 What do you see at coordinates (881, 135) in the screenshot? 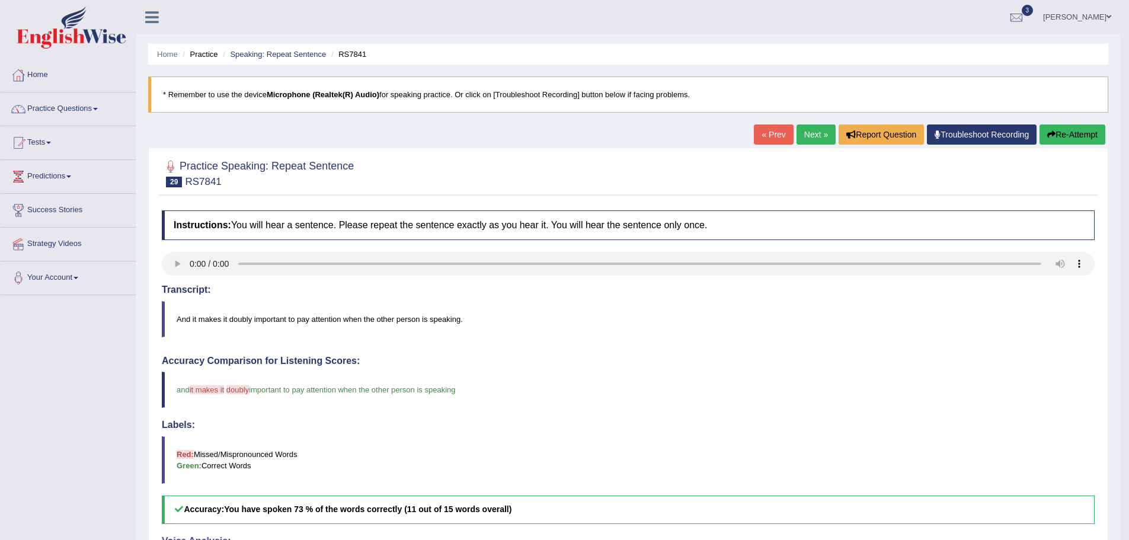
I see `button: Report Question` at bounding box center [881, 135].